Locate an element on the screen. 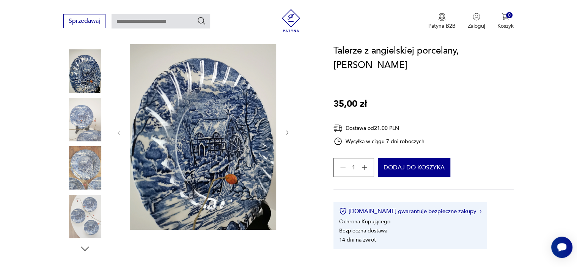 This screenshot has height=267, width=577. button: Sprzedawaj is located at coordinates (84, 21).